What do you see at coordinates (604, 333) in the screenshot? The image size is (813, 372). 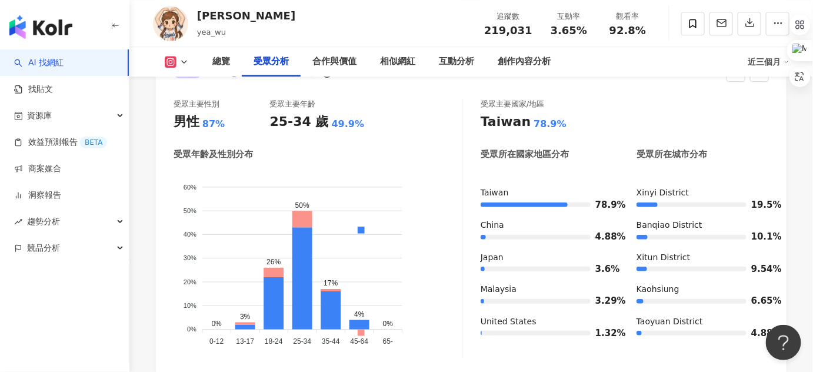 I see `span: 1.32%` at bounding box center [604, 333].